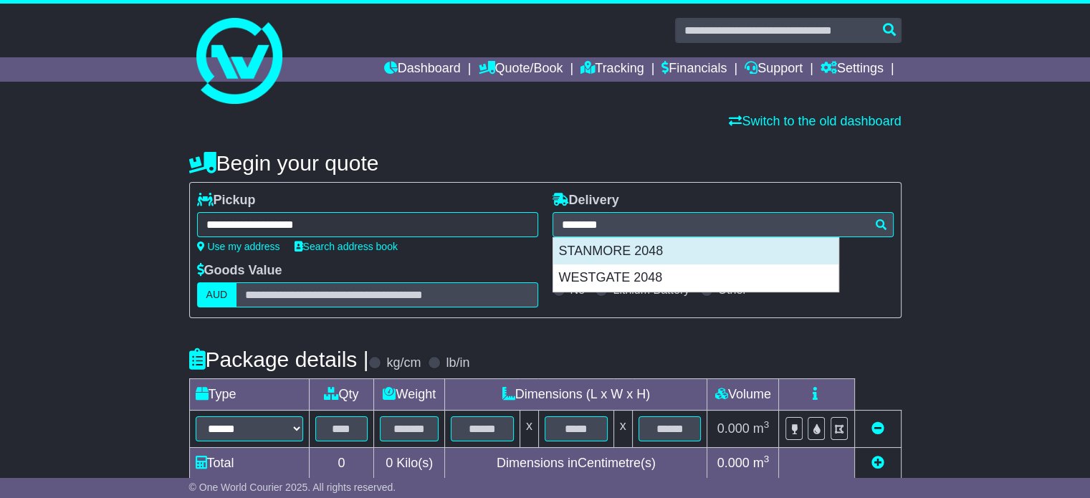  I want to click on span: © One World Courier 2025. All rights reserved., so click(292, 487).